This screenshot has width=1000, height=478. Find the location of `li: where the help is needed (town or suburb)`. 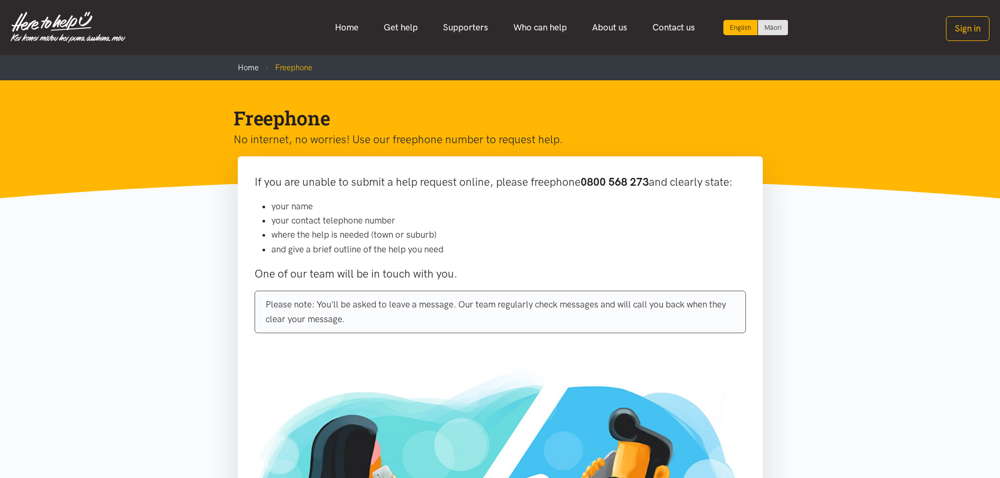

li: where the help is needed (town or suburb) is located at coordinates (509, 235).